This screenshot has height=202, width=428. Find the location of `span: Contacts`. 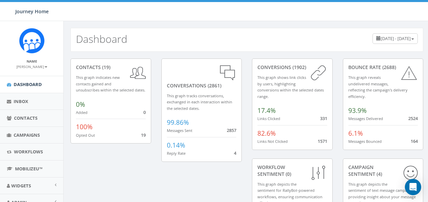

span: Contacts is located at coordinates (26, 118).